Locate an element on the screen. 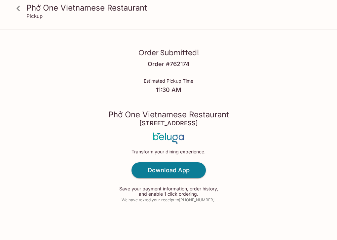 The height and width of the screenshot is (240, 337). p: Transform your dining experience. is located at coordinates (169, 152).